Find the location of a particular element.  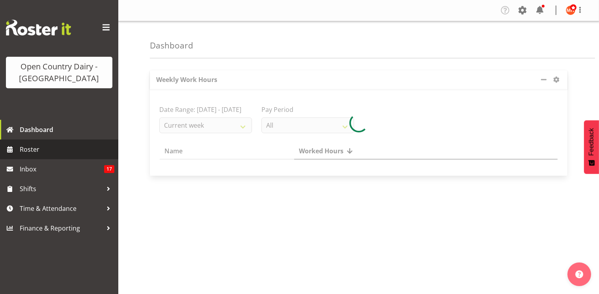

span: Dashboard is located at coordinates (67, 130).